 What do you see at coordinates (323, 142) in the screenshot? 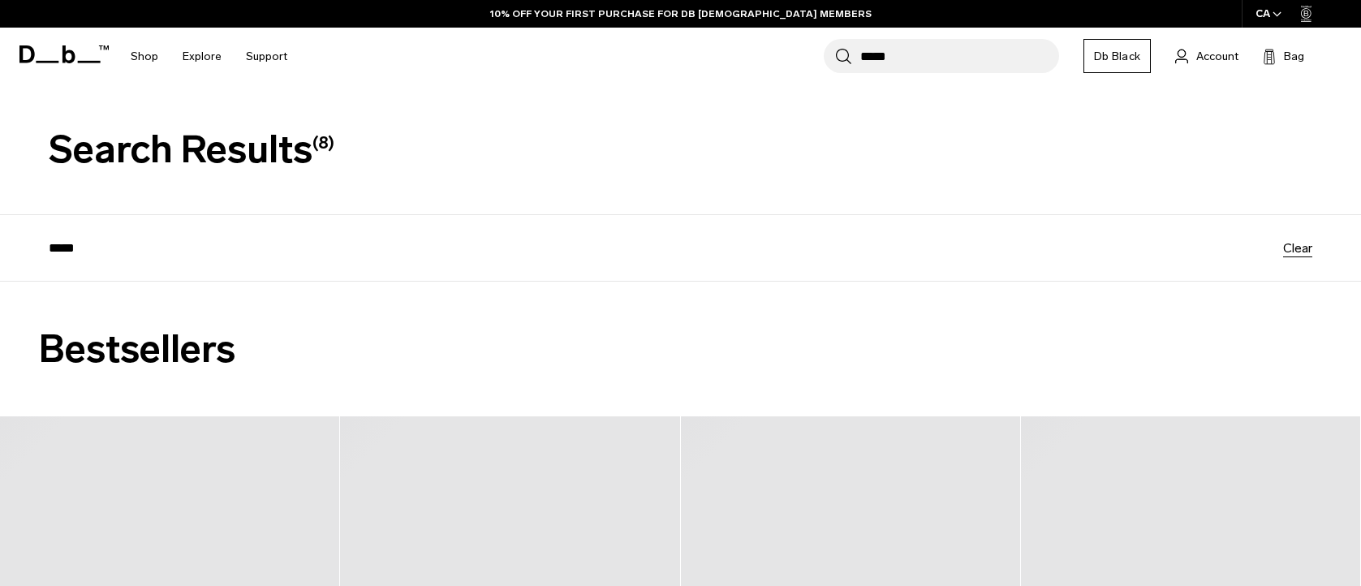
I see `span: (8)` at bounding box center [323, 142].